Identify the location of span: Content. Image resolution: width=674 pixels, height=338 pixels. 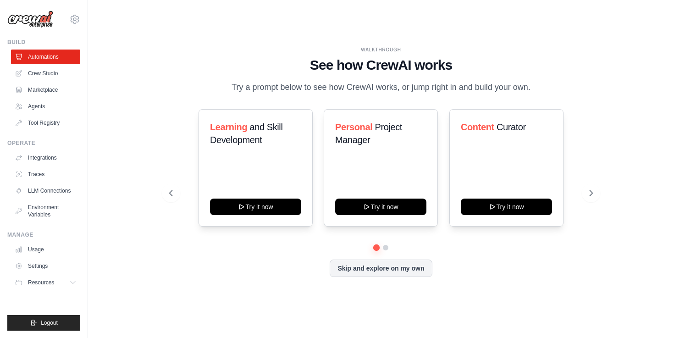
(477, 127).